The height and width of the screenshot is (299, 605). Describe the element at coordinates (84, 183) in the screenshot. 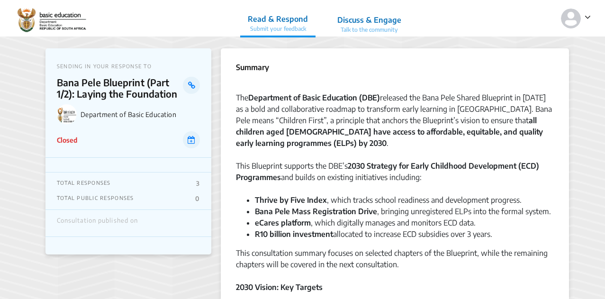

I see `p: TOTAL RESPONSES` at that location.